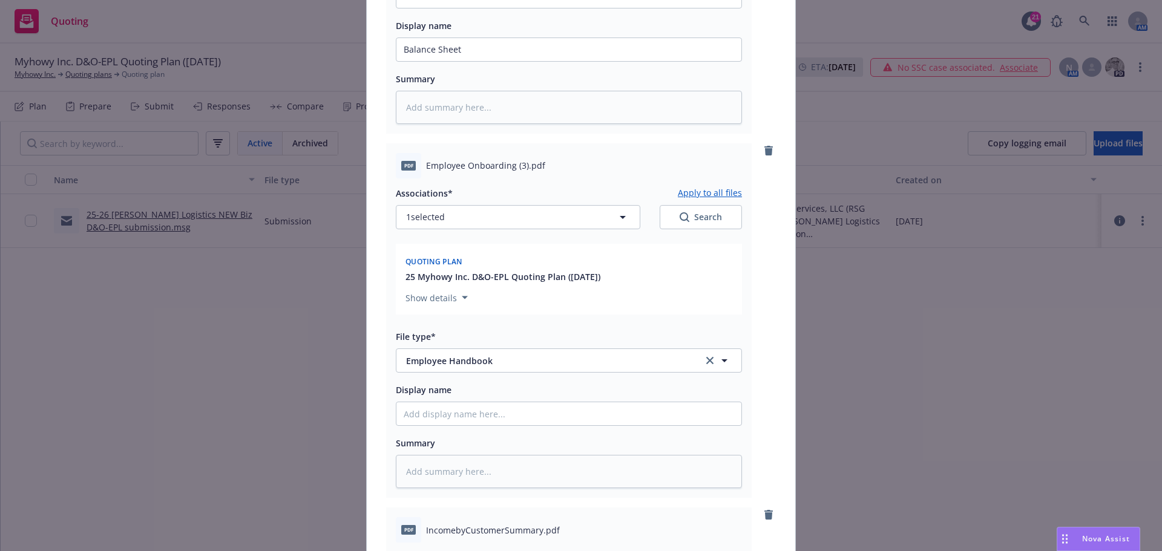 Image resolution: width=1162 pixels, height=551 pixels. What do you see at coordinates (434, 261) in the screenshot?
I see `span: Quoting plan` at bounding box center [434, 261].